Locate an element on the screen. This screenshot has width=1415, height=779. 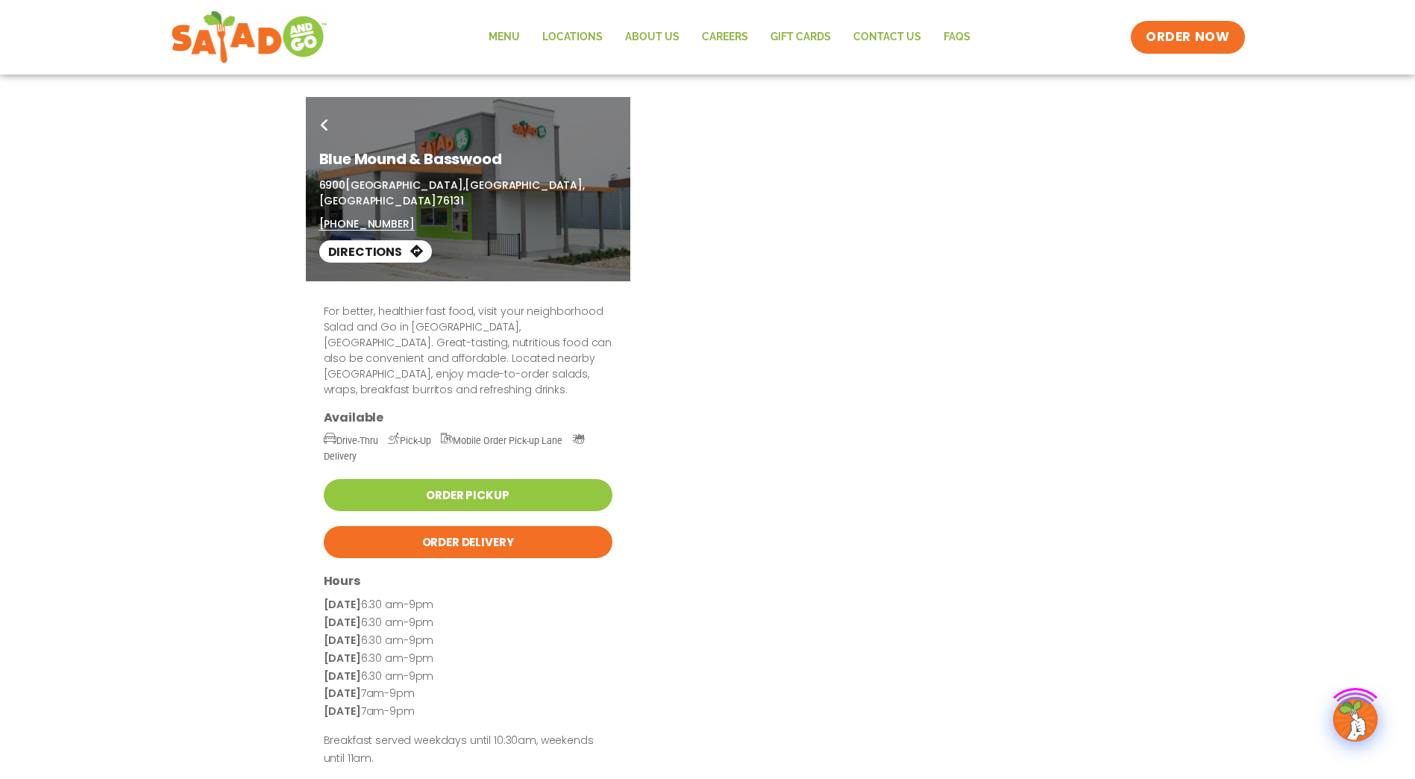
h3: Available is located at coordinates (468, 417).